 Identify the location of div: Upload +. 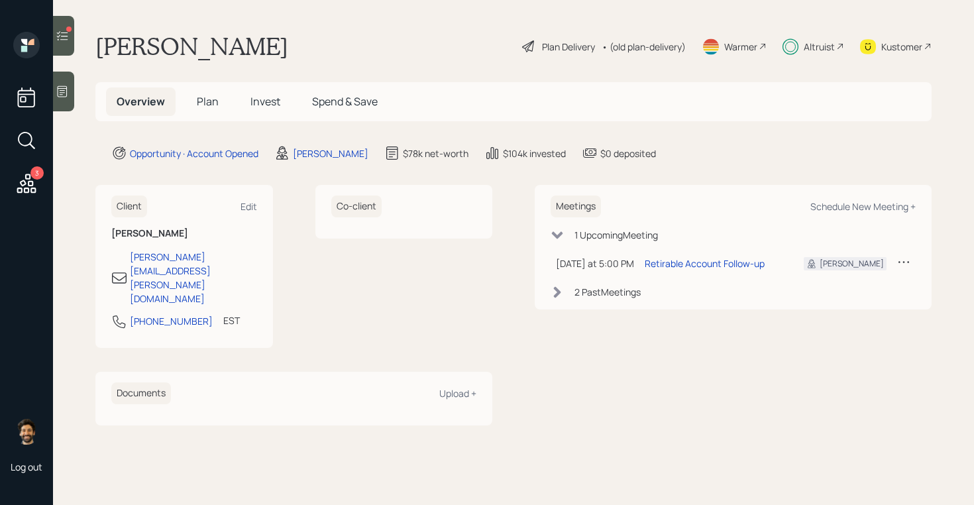
(458, 393).